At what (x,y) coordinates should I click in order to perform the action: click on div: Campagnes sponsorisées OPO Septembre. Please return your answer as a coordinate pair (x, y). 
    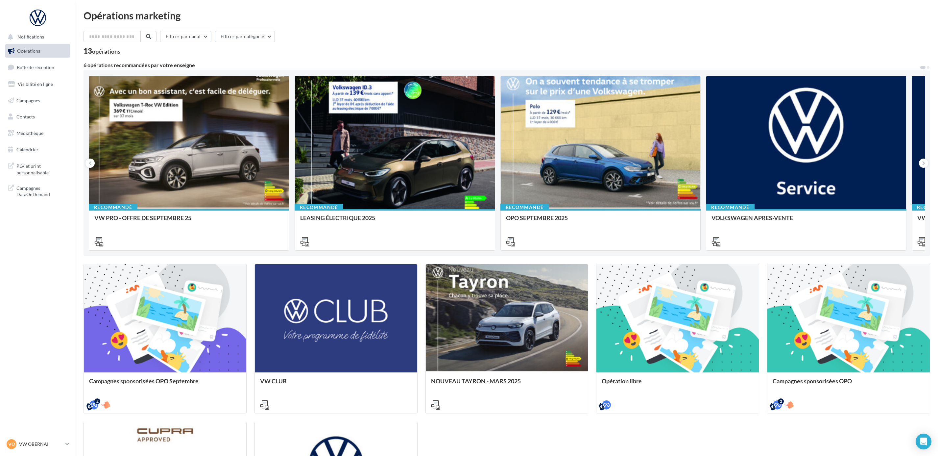
    Looking at the image, I should click on (165, 384).